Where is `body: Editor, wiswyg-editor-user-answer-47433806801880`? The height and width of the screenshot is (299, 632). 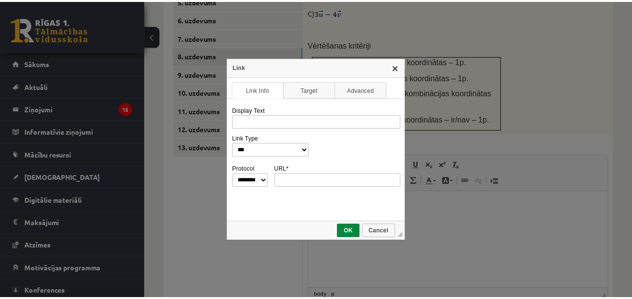
body: Editor, wiswyg-editor-user-answer-47433806801880 is located at coordinates (151, 15).